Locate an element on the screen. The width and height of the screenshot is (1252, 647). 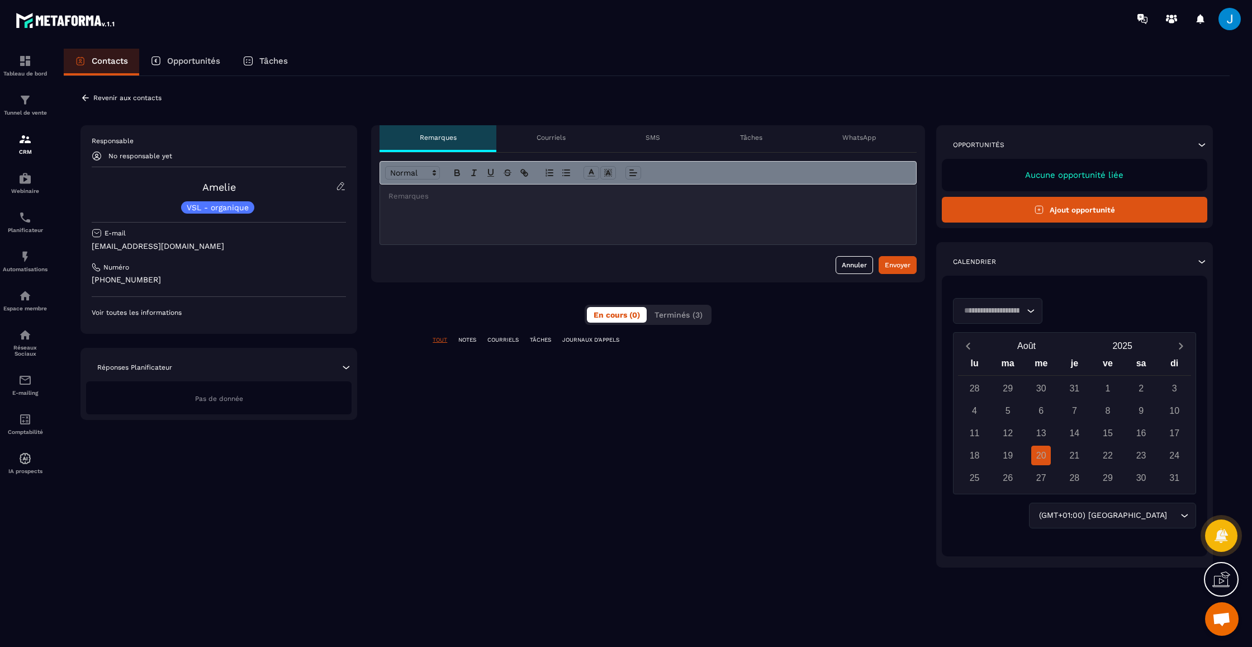
div: 31 is located at coordinates (1074, 388).